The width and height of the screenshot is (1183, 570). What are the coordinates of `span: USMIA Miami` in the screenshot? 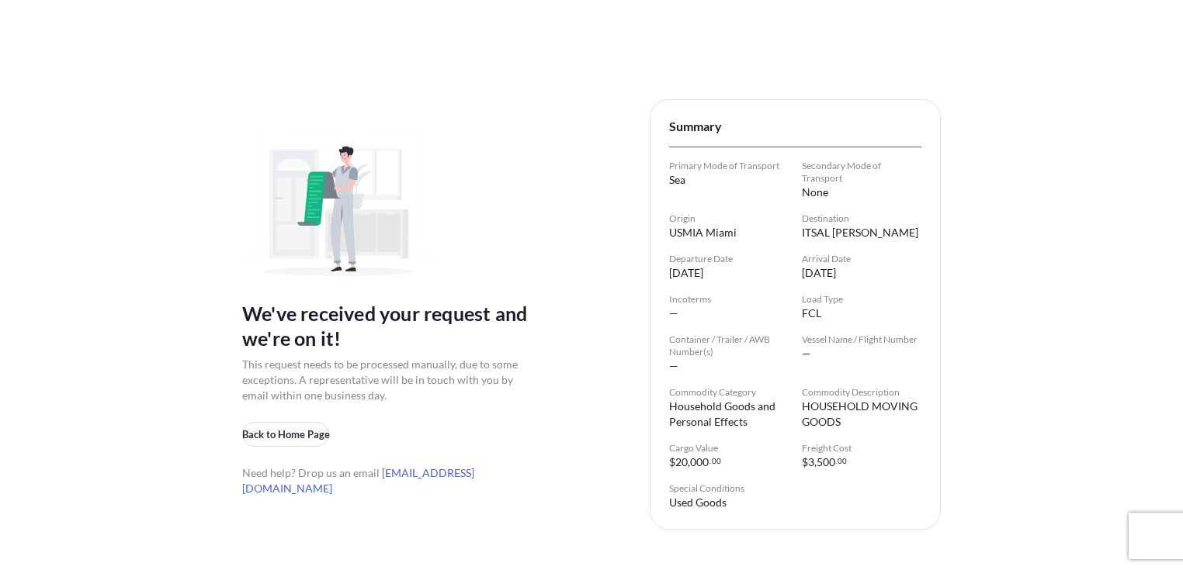 It's located at (702, 233).